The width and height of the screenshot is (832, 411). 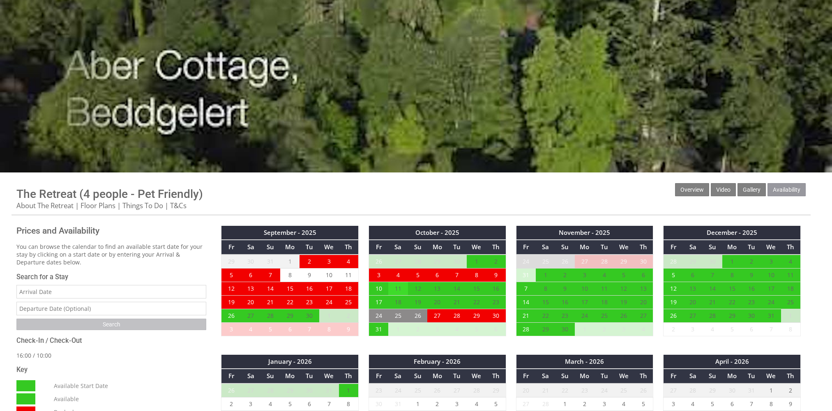 I want to click on td: 15, so click(x=290, y=288).